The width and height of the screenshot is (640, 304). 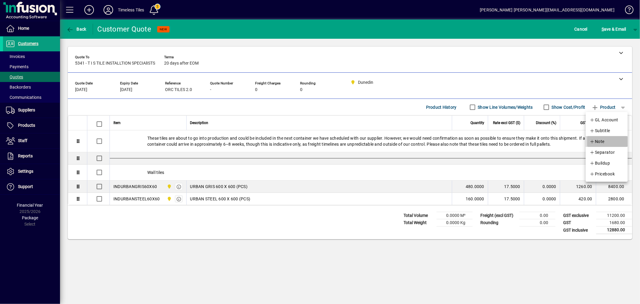 I want to click on span: Separator, so click(x=603, y=152).